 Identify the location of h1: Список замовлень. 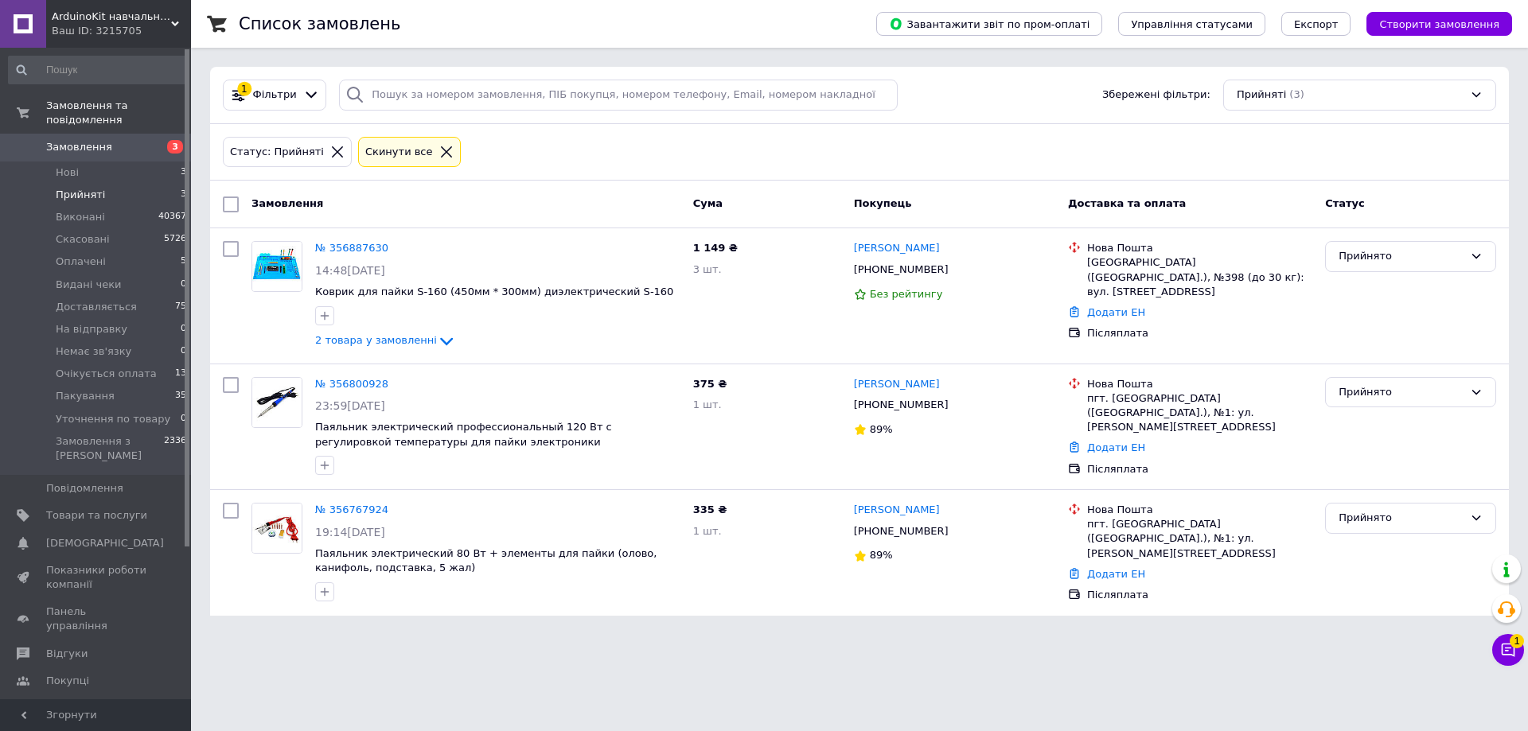
(319, 24).